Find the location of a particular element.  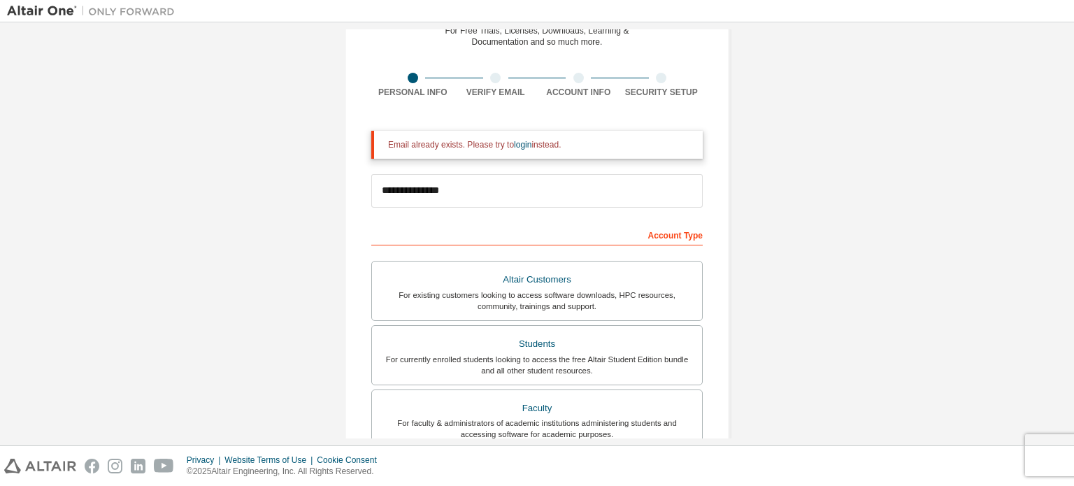

div: For Free Trials, Licenses, Downloads, Learning & Documentation and so much more. is located at coordinates (537, 36).